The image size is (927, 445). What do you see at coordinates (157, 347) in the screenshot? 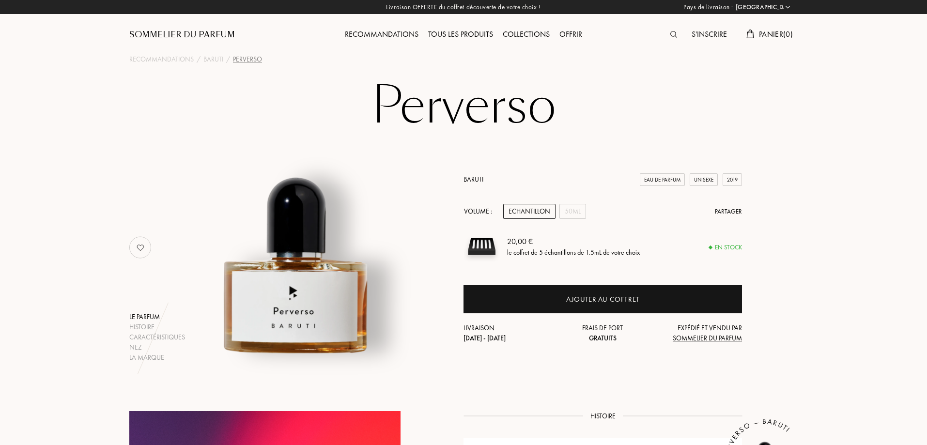
I see `div: Nez` at bounding box center [157, 347].